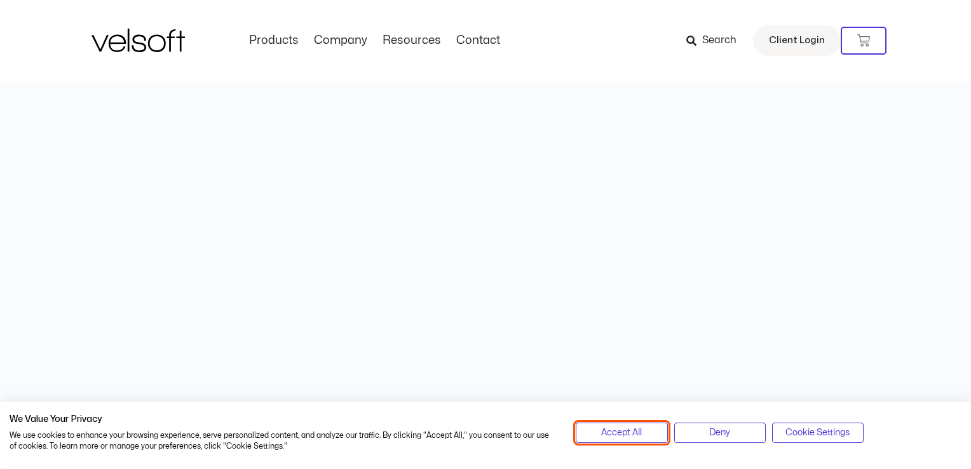 This screenshot has height=469, width=971. I want to click on a: Client Login, so click(797, 41).